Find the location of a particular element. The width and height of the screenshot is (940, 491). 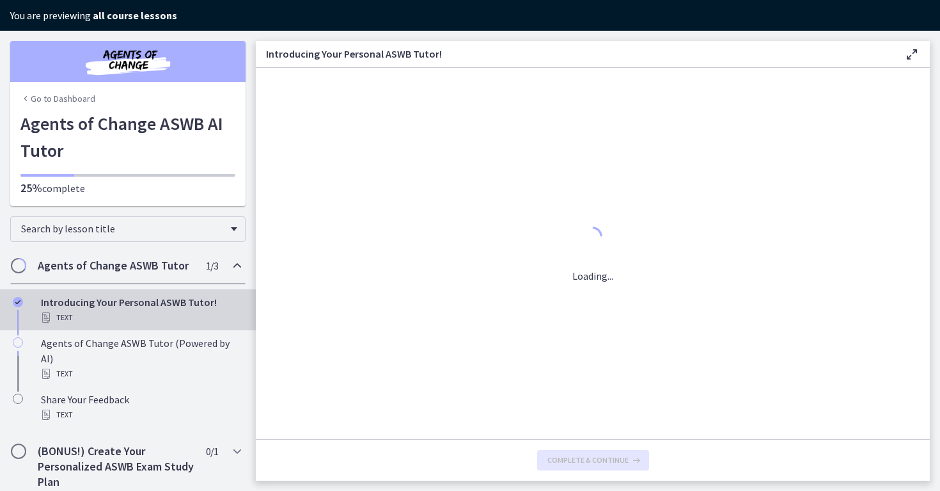

span: 1 / 3 is located at coordinates (212, 265).